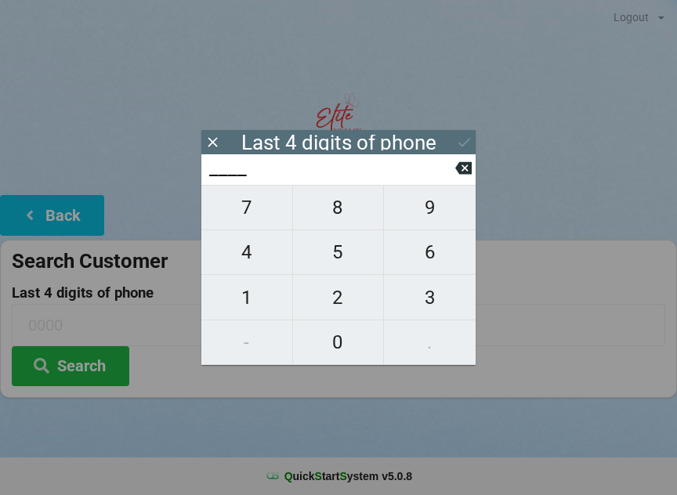 Image resolution: width=677 pixels, height=495 pixels. What do you see at coordinates (338, 208) in the screenshot?
I see `button: 8` at bounding box center [338, 208].